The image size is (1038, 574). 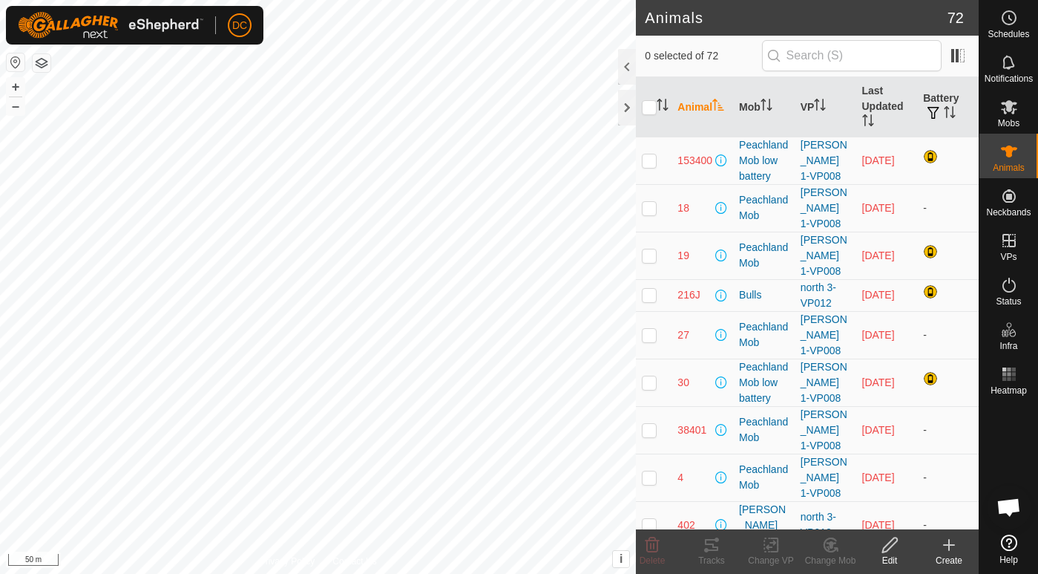 What do you see at coordinates (1009, 301) in the screenshot?
I see `span: Status` at bounding box center [1009, 301].